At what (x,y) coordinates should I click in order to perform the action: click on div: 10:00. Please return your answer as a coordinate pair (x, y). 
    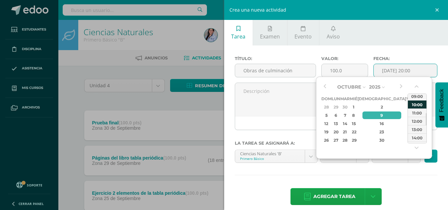
    Looking at the image, I should click on (418, 104).